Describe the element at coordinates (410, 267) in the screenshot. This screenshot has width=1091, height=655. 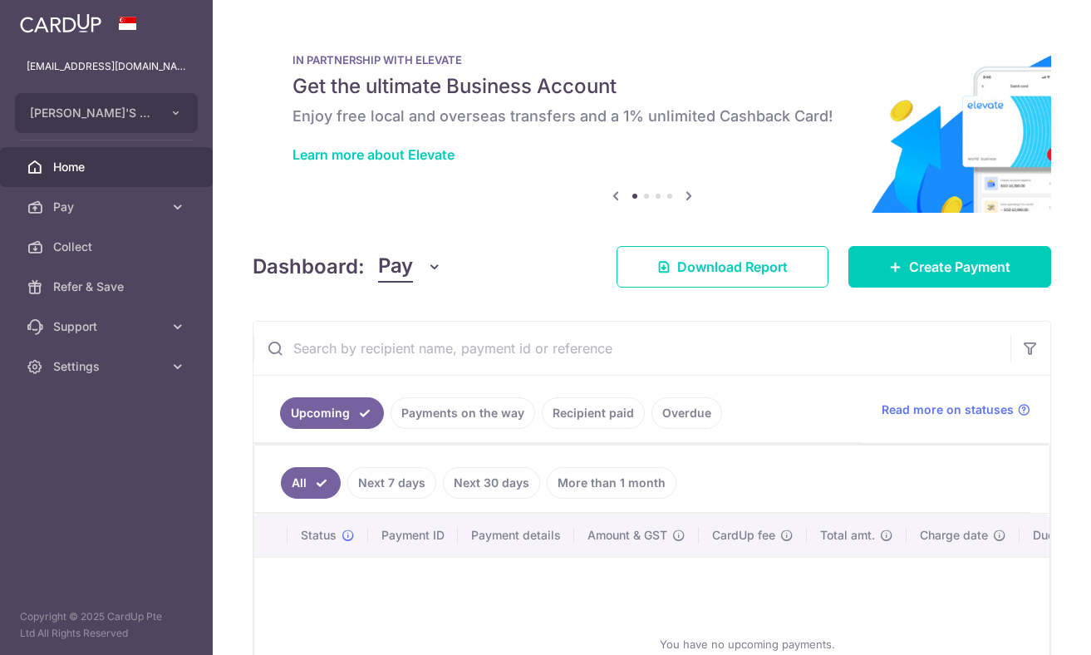
I see `button: Pay` at that location.